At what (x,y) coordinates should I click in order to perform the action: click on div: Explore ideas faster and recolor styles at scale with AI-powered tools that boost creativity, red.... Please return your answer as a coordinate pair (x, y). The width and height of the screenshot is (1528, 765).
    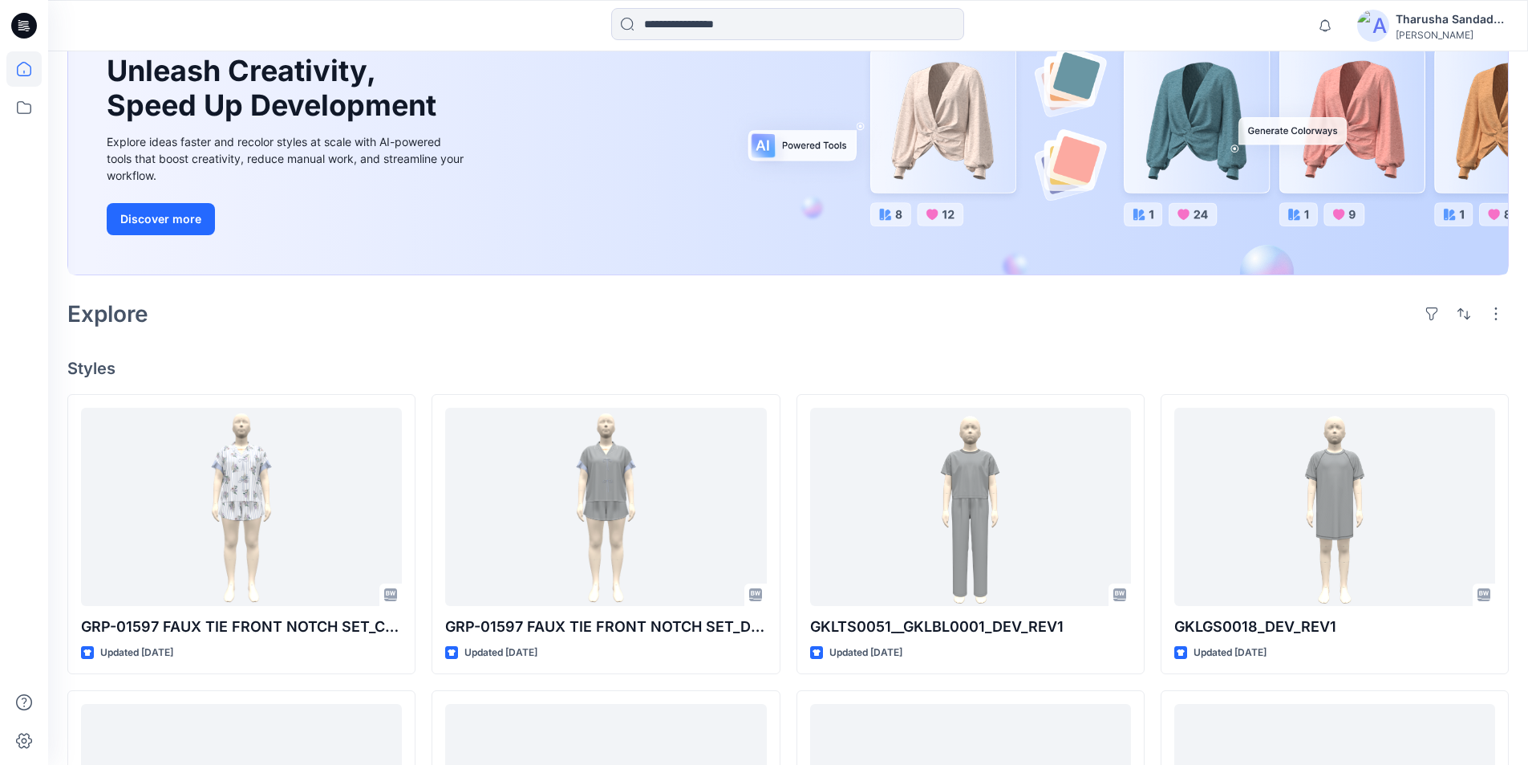
    Looking at the image, I should click on (287, 158).